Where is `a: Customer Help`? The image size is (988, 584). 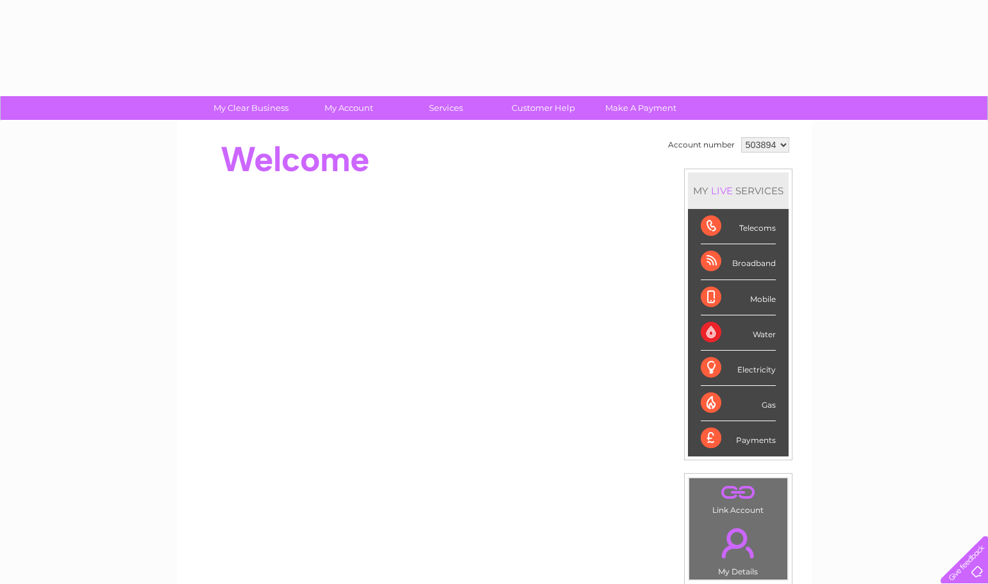 a: Customer Help is located at coordinates (543, 108).